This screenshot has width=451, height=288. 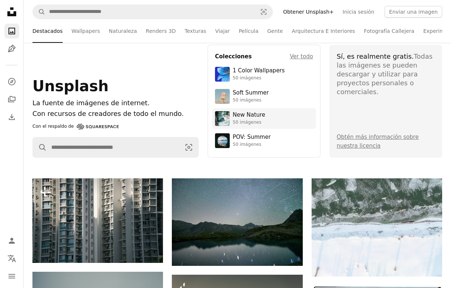 I want to click on a: 1 Color Wallpapers50 imágenes, so click(x=264, y=74).